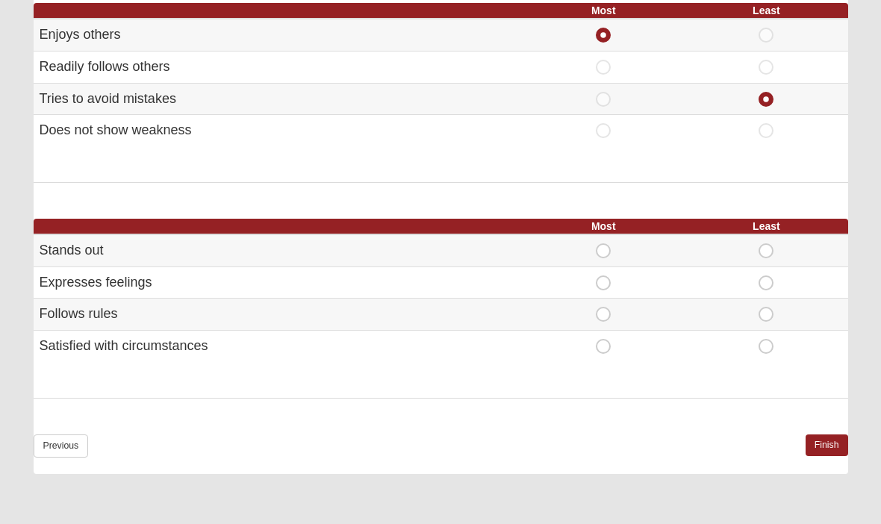 The image size is (881, 524). I want to click on td: Enjoys others, so click(278, 35).